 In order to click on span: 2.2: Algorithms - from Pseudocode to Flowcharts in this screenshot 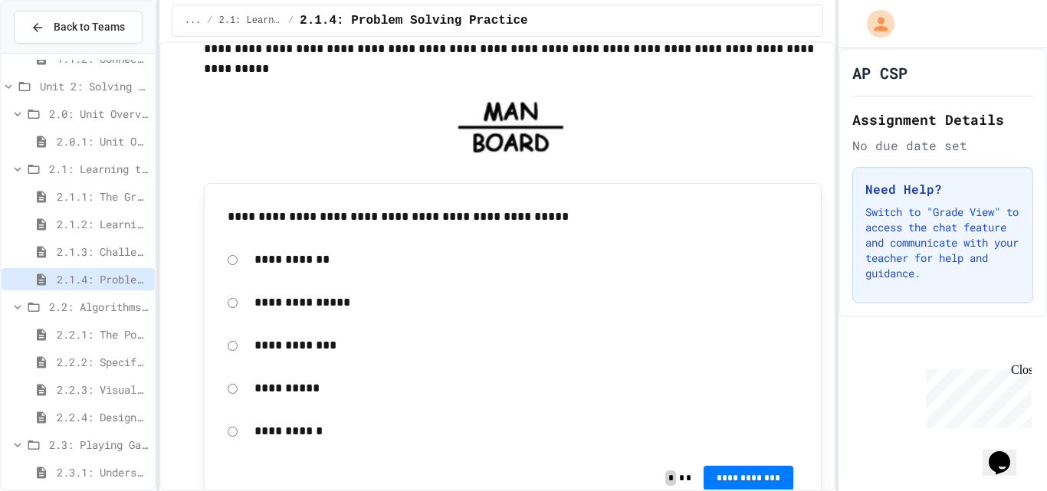, I will do `click(99, 306)`.